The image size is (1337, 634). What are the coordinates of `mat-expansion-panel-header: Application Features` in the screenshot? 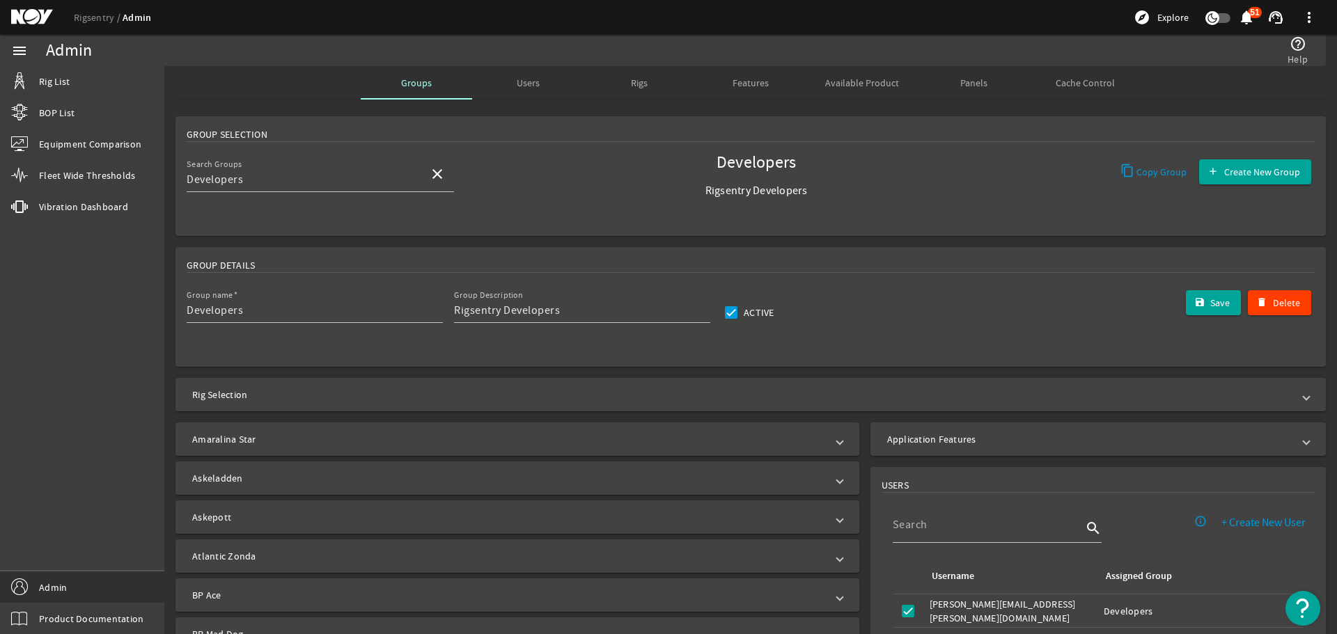 It's located at (1098, 439).